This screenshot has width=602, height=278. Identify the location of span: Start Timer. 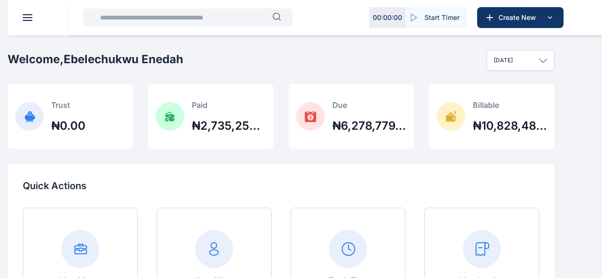
(442, 18).